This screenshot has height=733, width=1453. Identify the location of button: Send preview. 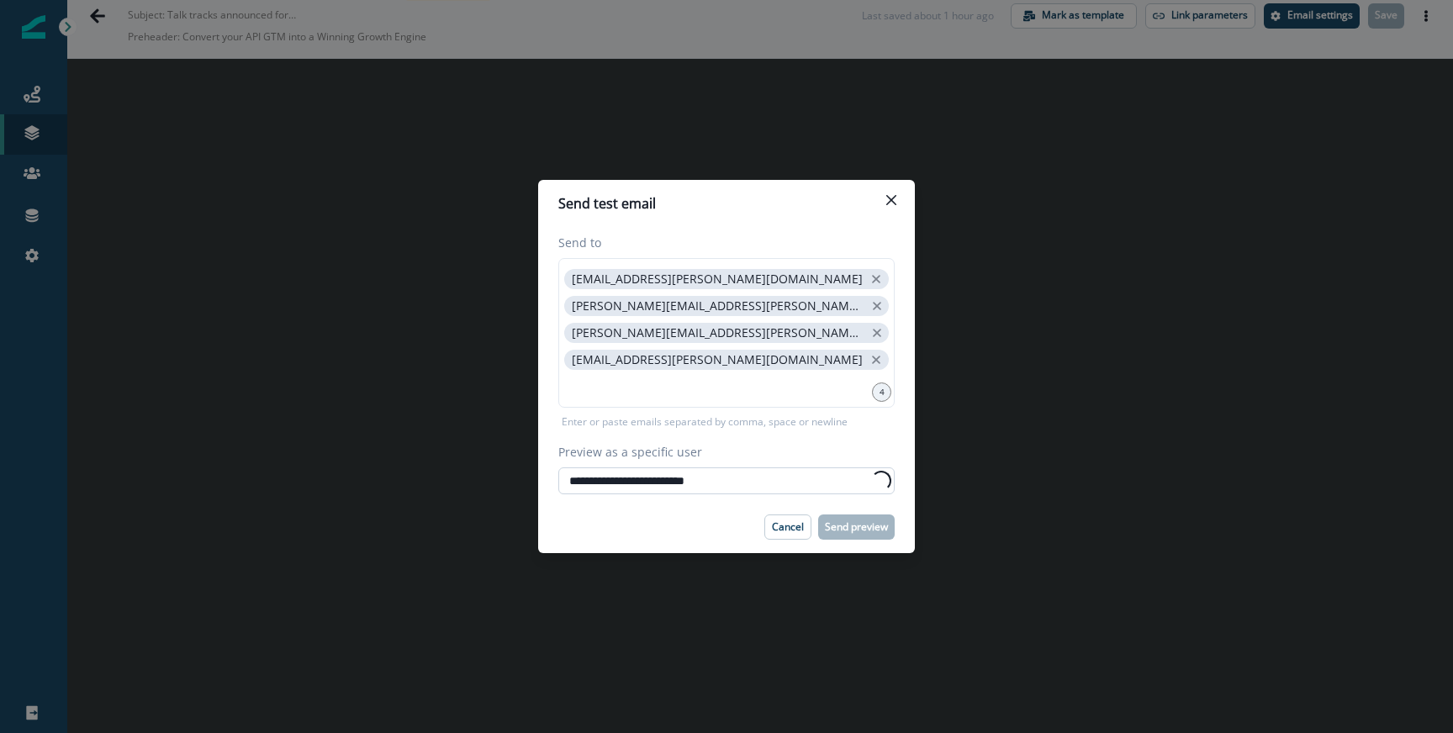
(856, 527).